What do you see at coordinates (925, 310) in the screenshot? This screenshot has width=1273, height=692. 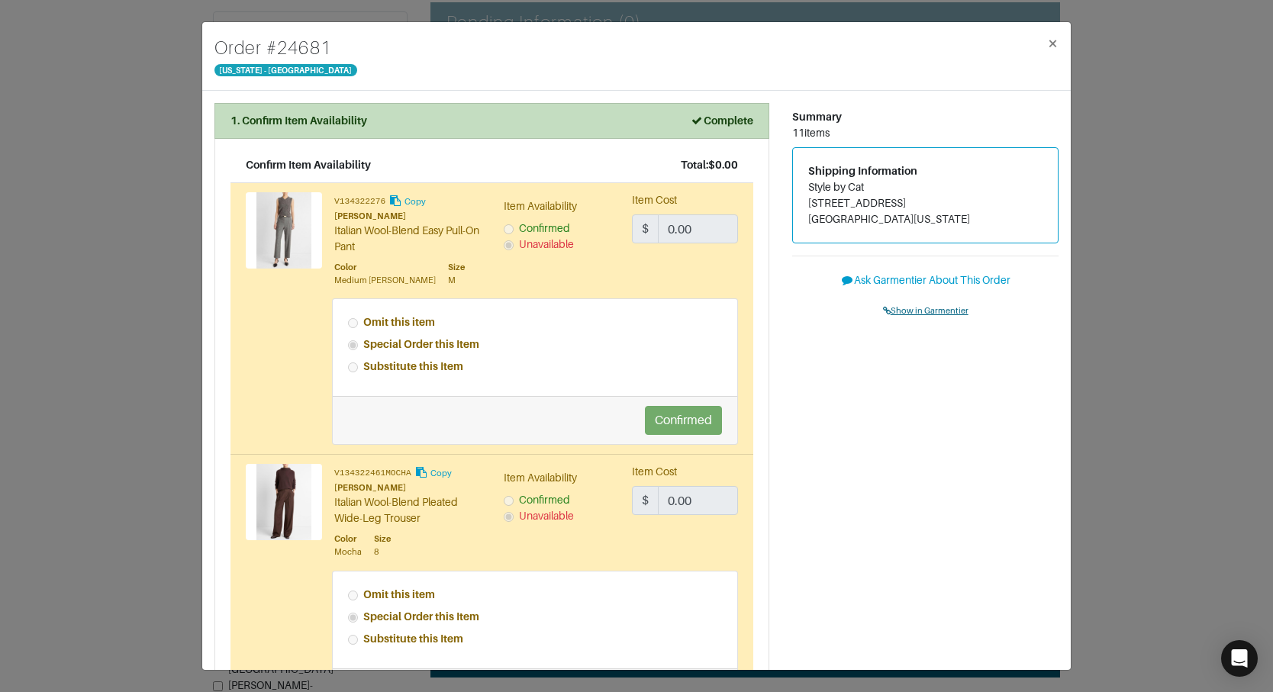 I see `a: Show in Garmentier` at bounding box center [925, 310].